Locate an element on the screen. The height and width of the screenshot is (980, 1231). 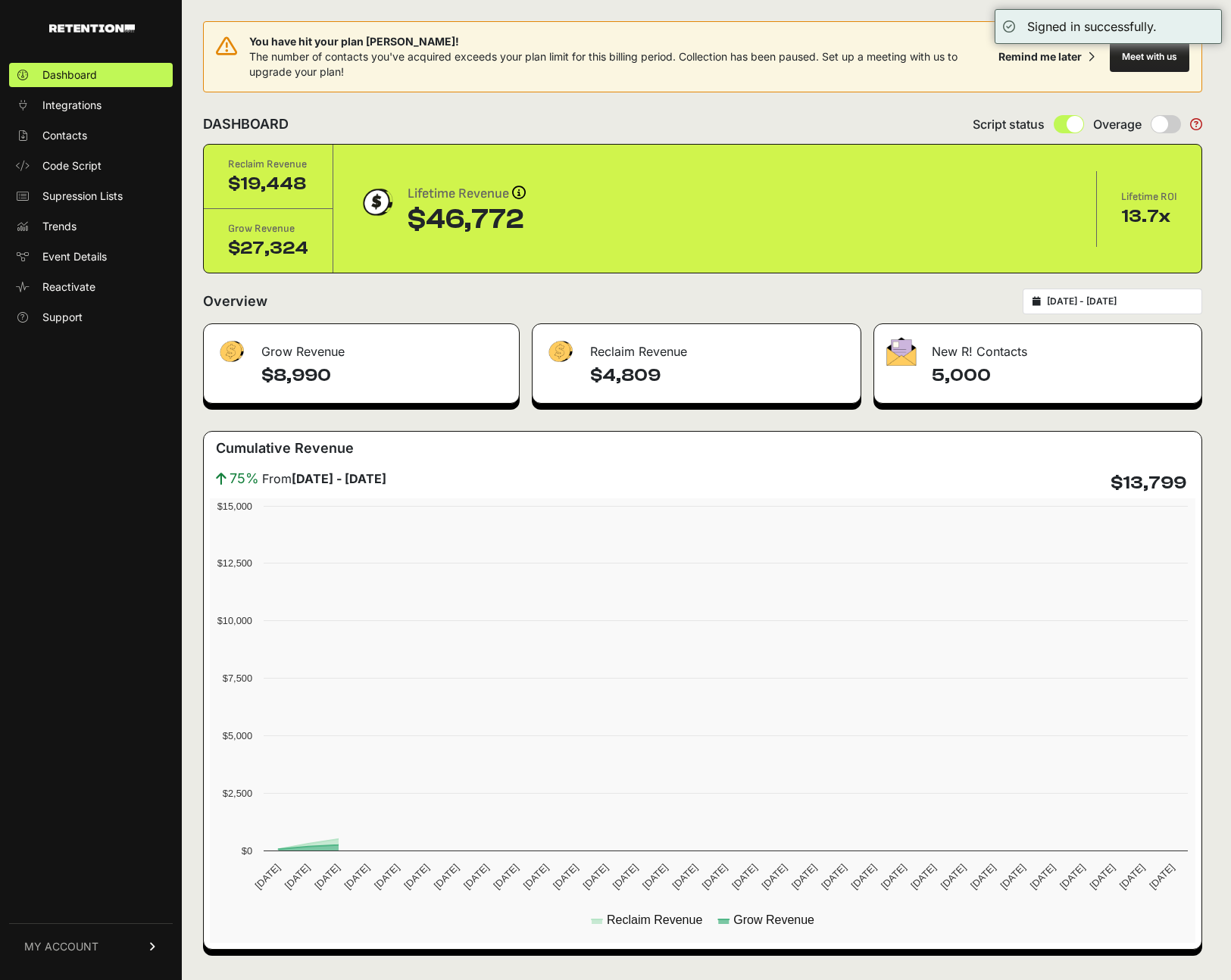
span: 75% is located at coordinates (244, 479).